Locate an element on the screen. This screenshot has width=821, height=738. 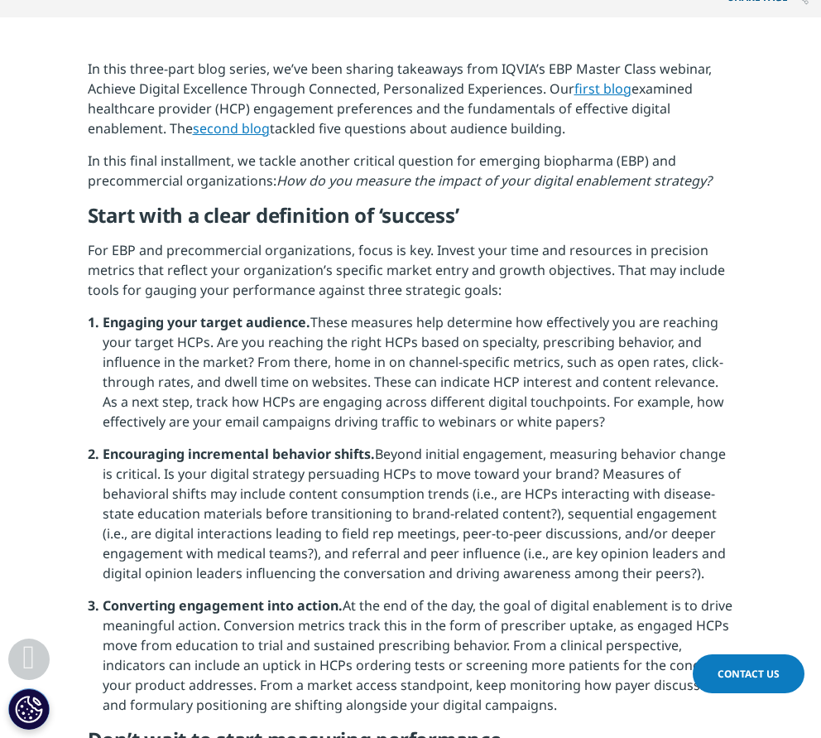
p: For EBP and precommercial organizations, focus is key. Invest your time and resources in precisio... is located at coordinates (411, 276).